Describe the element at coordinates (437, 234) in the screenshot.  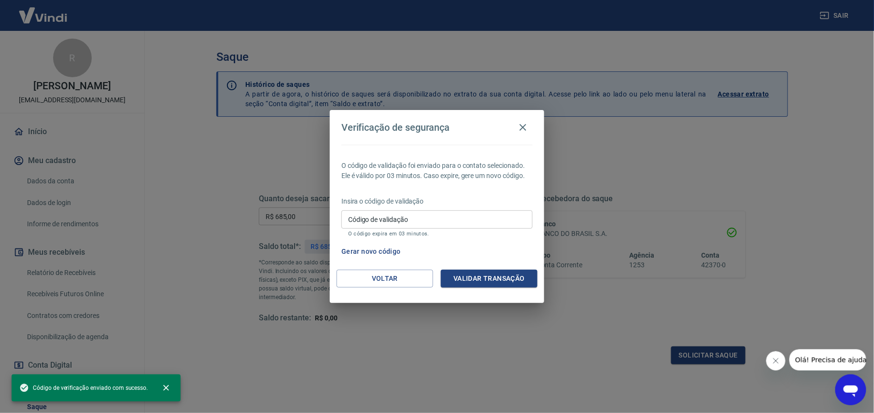
I see `p: O código expira em 03 minutos.` at that location.